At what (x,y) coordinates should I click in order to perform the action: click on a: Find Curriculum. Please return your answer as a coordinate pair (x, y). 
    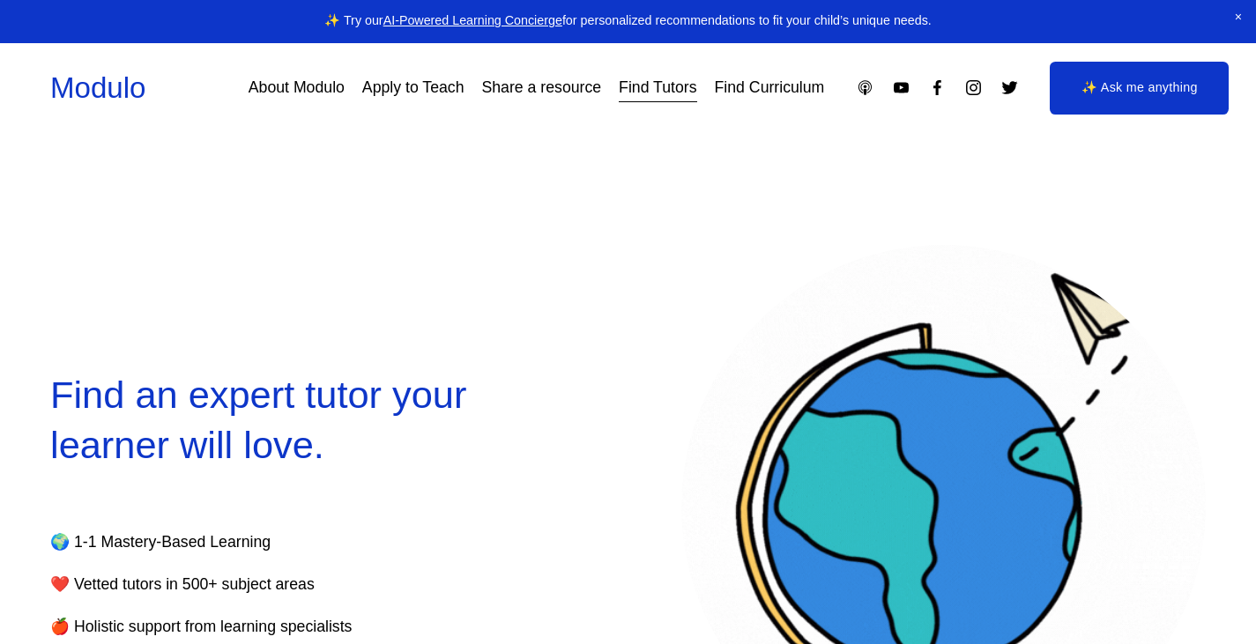
    Looking at the image, I should click on (770, 87).